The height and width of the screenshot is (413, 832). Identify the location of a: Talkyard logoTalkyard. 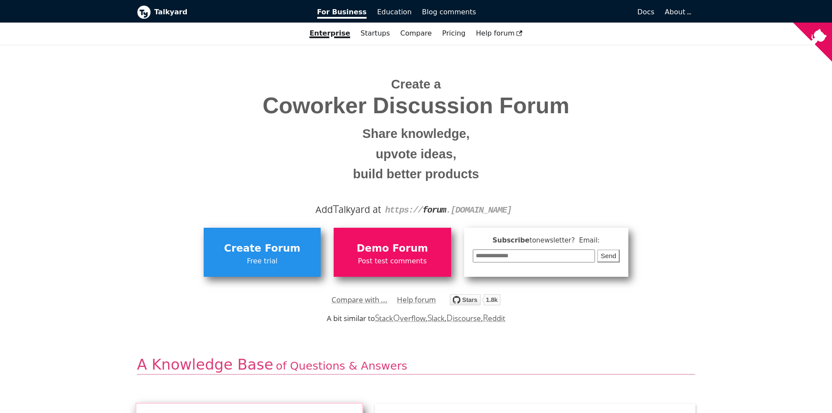
(221, 12).